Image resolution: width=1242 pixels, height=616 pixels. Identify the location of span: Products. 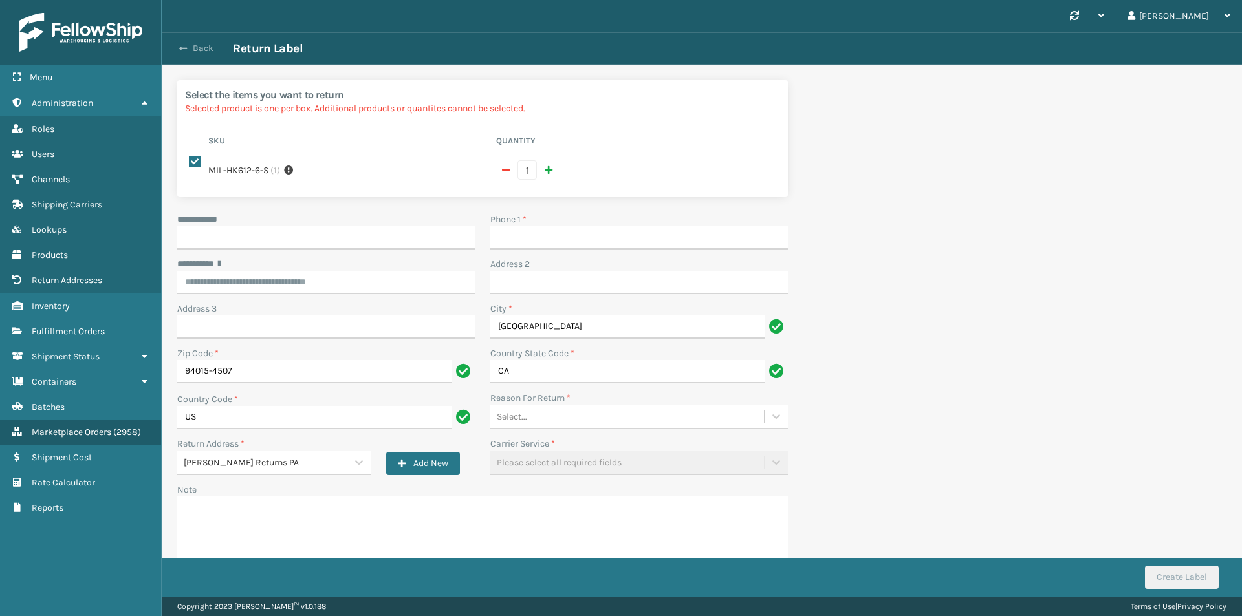
(50, 255).